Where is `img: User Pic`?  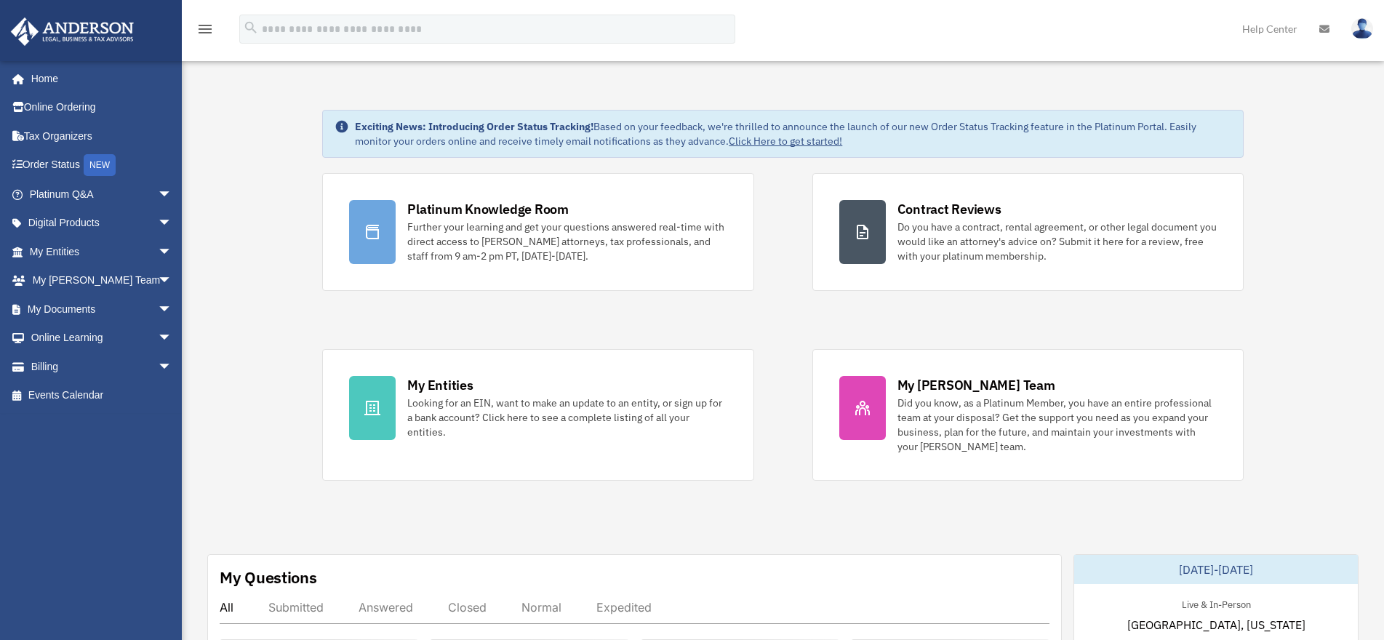 img: User Pic is located at coordinates (1362, 28).